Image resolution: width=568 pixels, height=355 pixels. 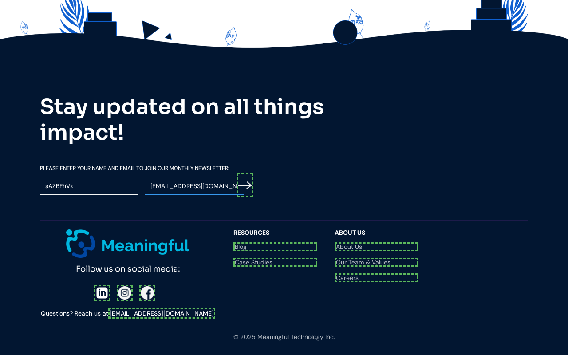 I want to click on a: About Us, so click(x=376, y=247).